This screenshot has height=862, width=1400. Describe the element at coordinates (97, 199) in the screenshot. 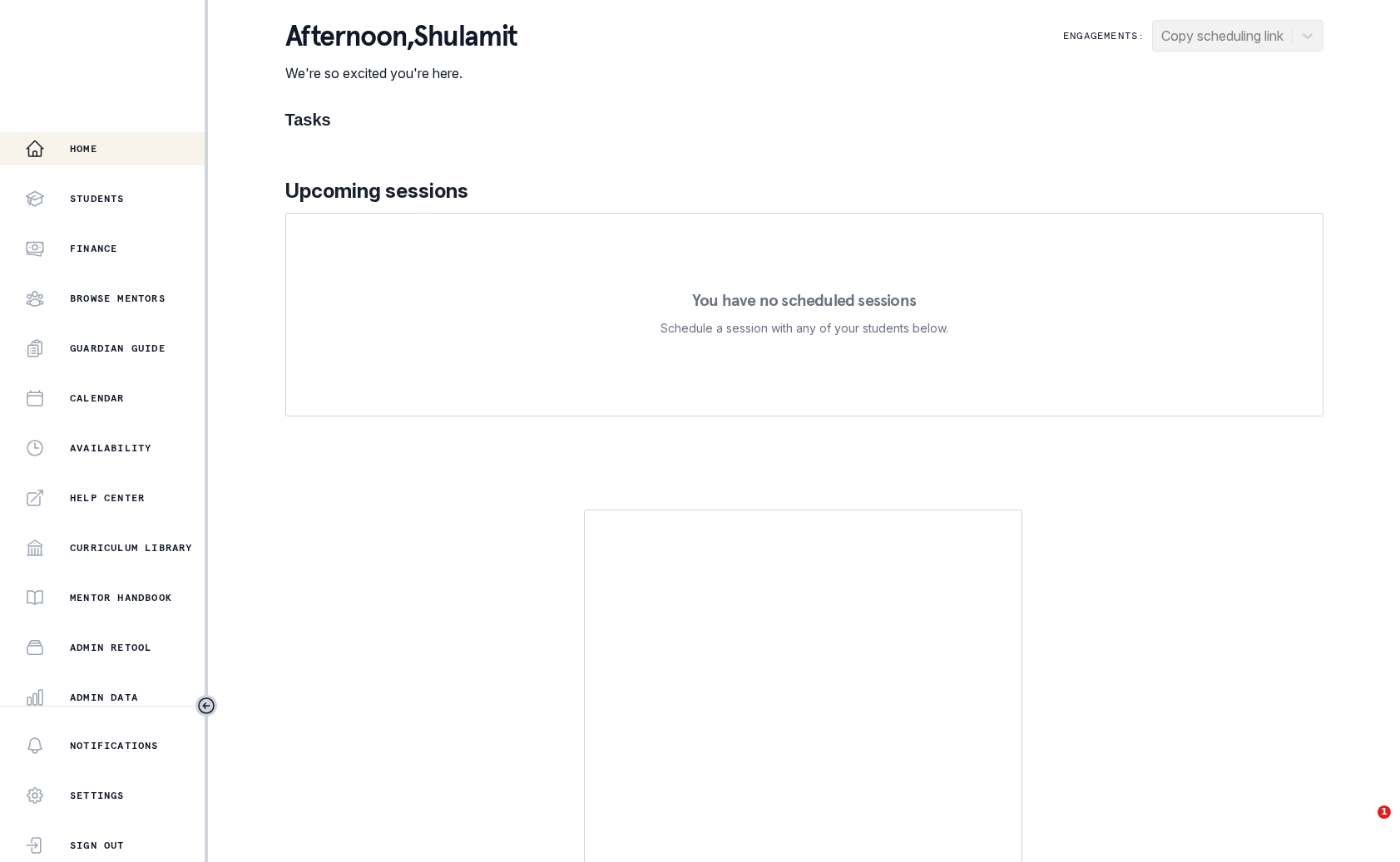

I see `p: Students` at that location.